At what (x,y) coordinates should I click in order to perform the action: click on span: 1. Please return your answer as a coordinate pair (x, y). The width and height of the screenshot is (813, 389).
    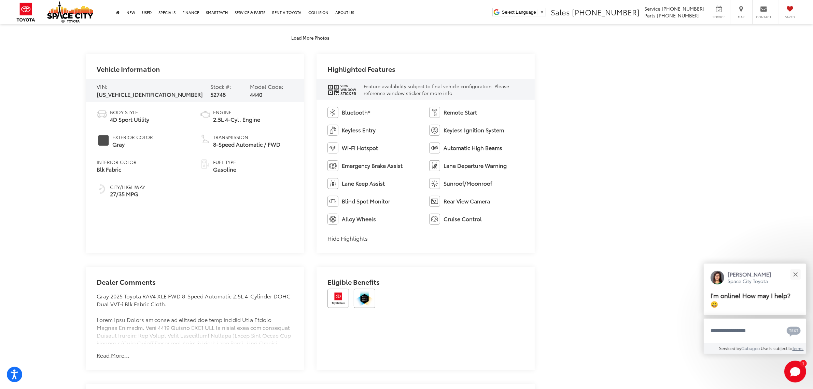
    Looking at the image, I should click on (803, 363).